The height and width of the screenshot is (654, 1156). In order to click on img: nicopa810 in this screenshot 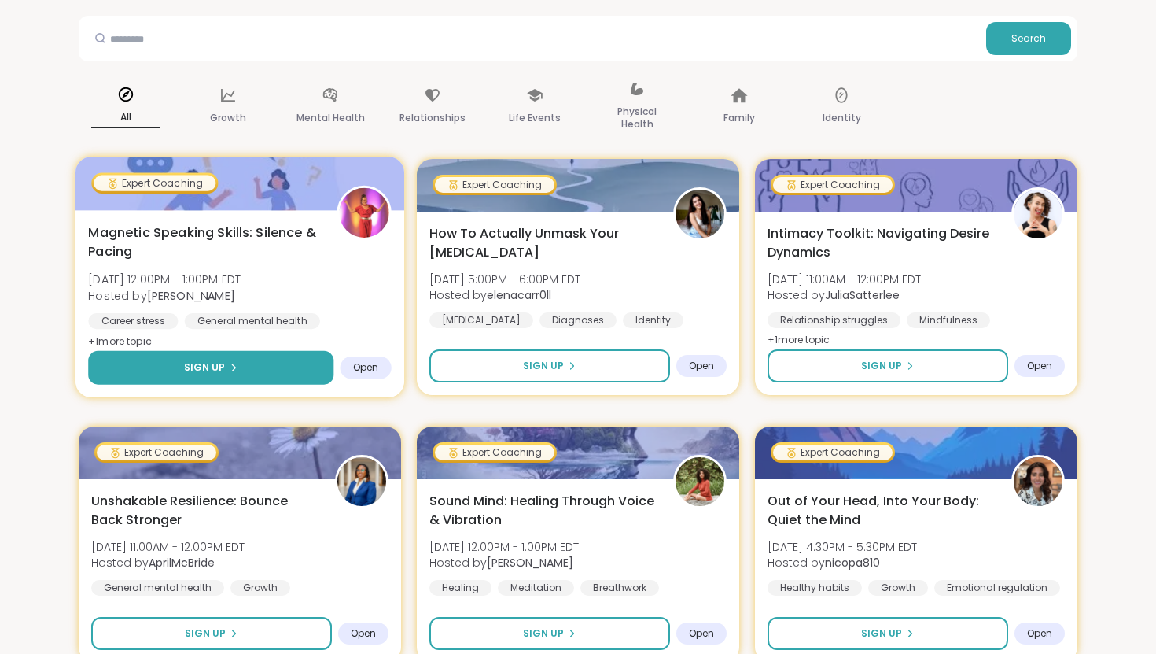, I will do `click(1038, 481)`.